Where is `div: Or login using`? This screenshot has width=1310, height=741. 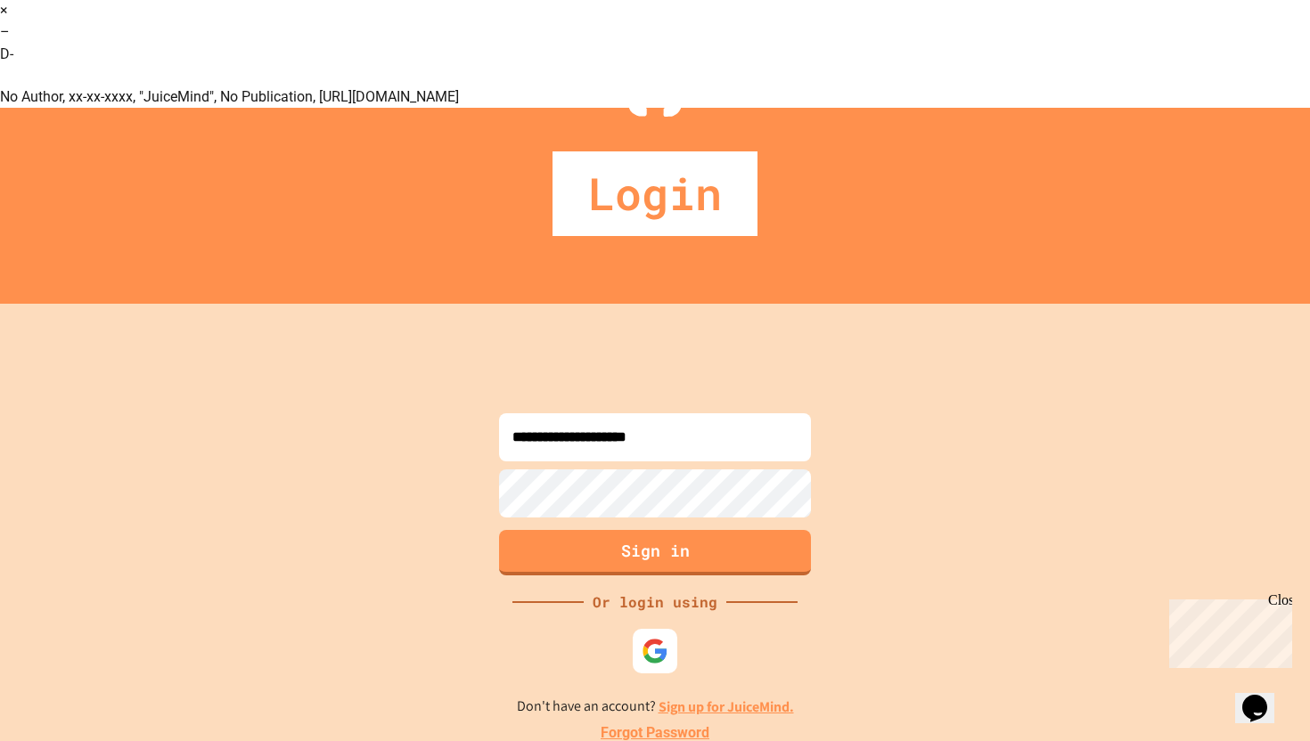 div: Or login using is located at coordinates (655, 602).